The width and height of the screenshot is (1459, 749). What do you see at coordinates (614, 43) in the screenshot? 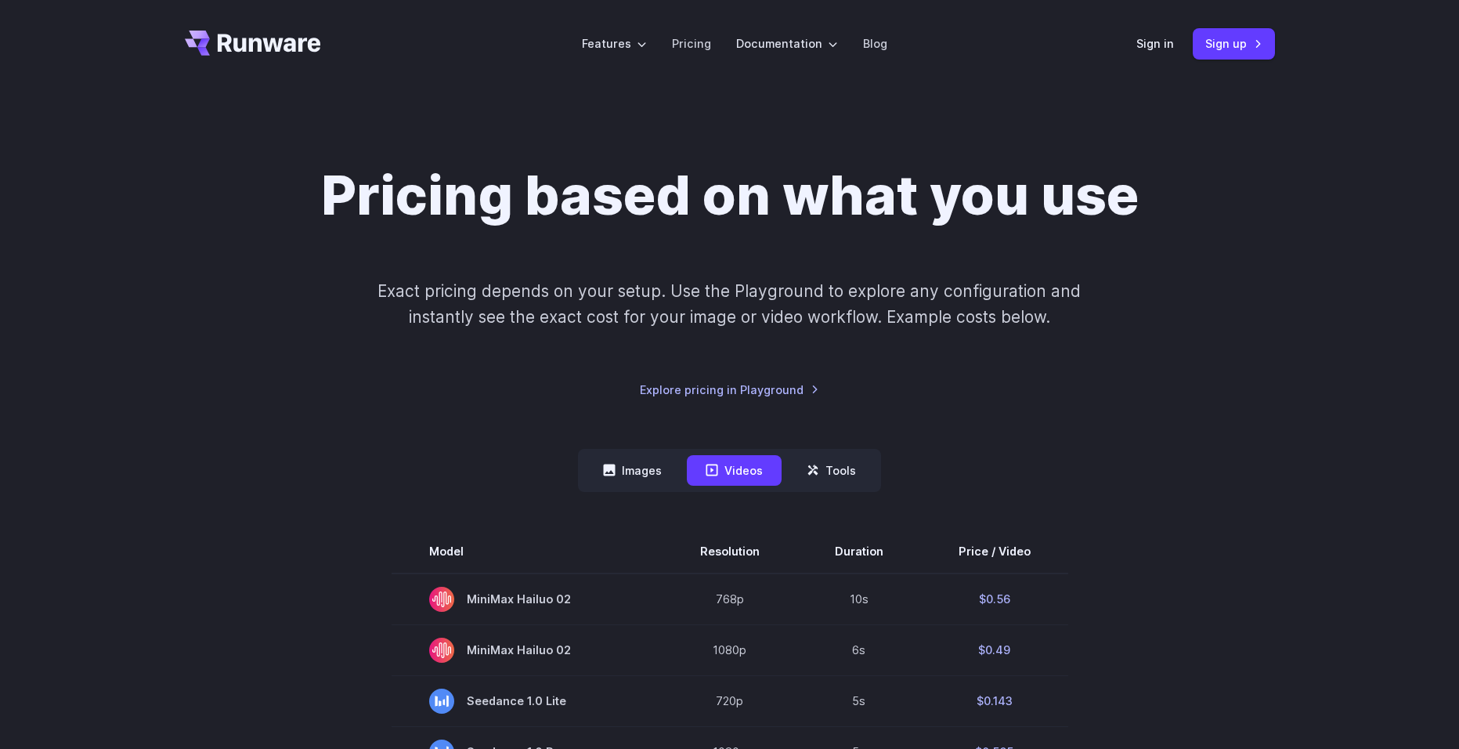
I see `label: Features` at bounding box center [614, 43].